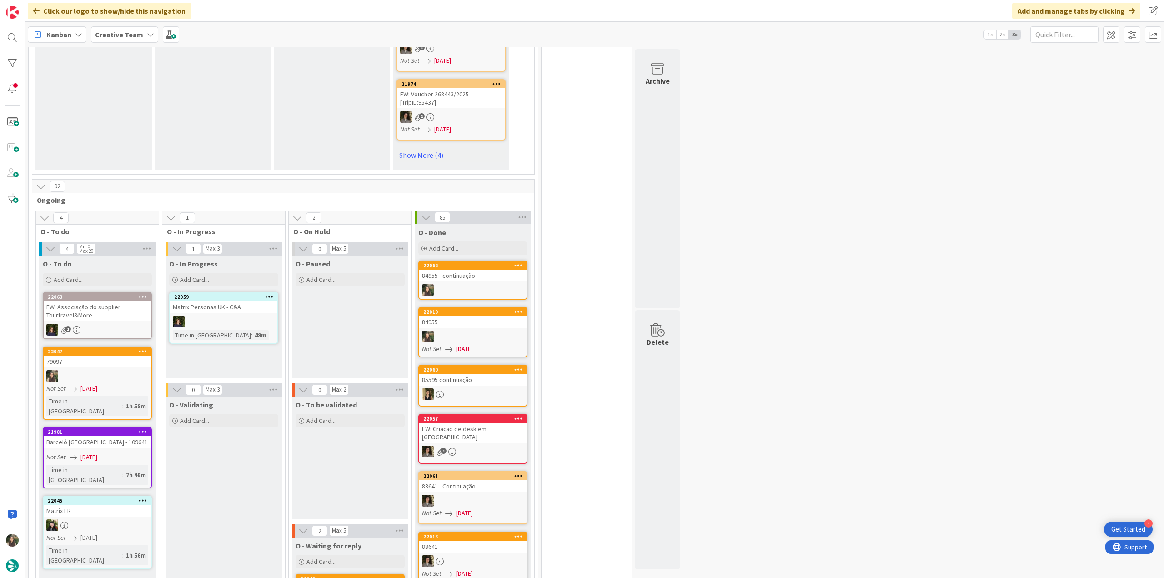 This screenshot has height=578, width=1164. Describe the element at coordinates (451, 94) in the screenshot. I see `div: 21974FW: Voucher 268443/2025 [TripID:95437]` at that location.